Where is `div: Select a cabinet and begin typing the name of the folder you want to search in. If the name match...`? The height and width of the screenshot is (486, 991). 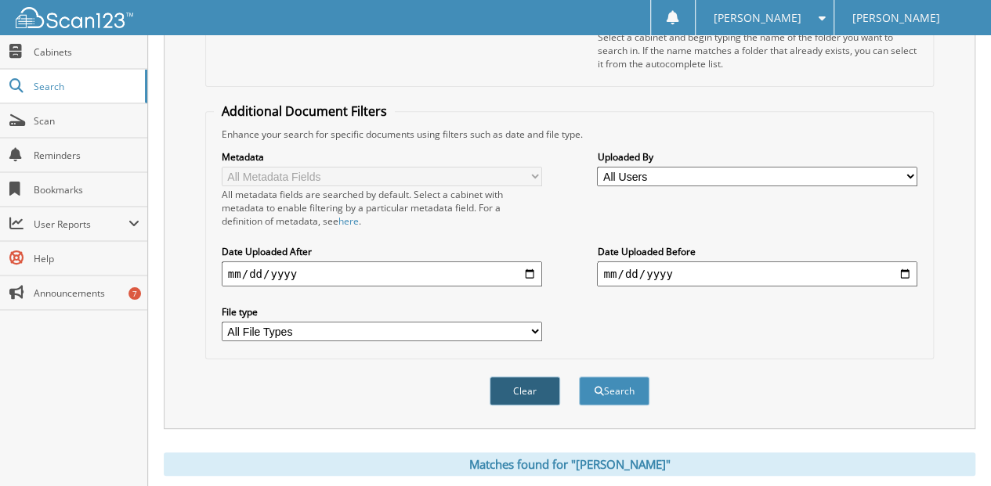 div: Select a cabinet and begin typing the name of the folder you want to search in. If the name match... is located at coordinates (757, 50).